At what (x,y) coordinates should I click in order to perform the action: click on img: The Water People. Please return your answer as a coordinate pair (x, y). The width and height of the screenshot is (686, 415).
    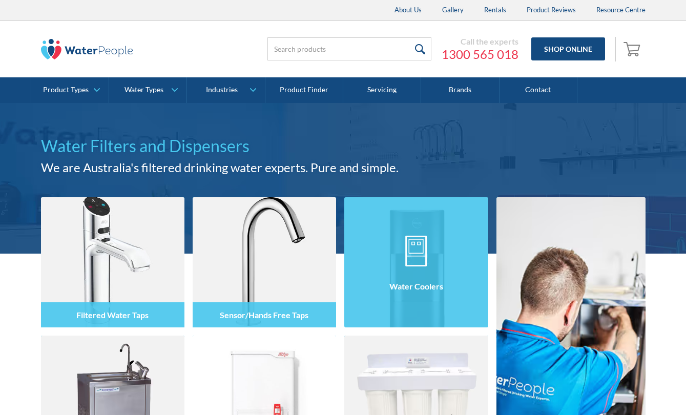
    Looking at the image, I should click on (87, 49).